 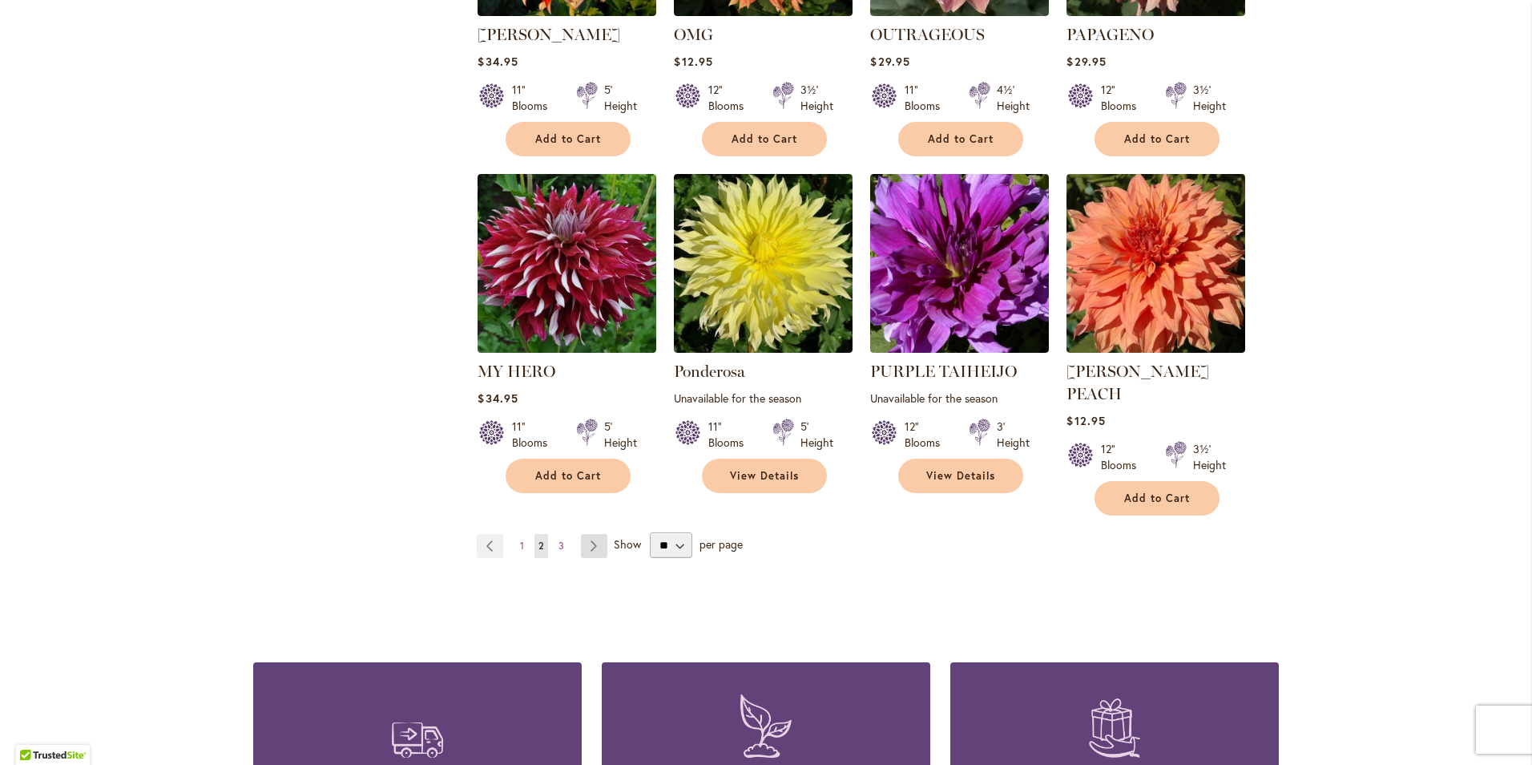 What do you see at coordinates (1110, 34) in the screenshot?
I see `a: PAPAGENO` at bounding box center [1110, 34].